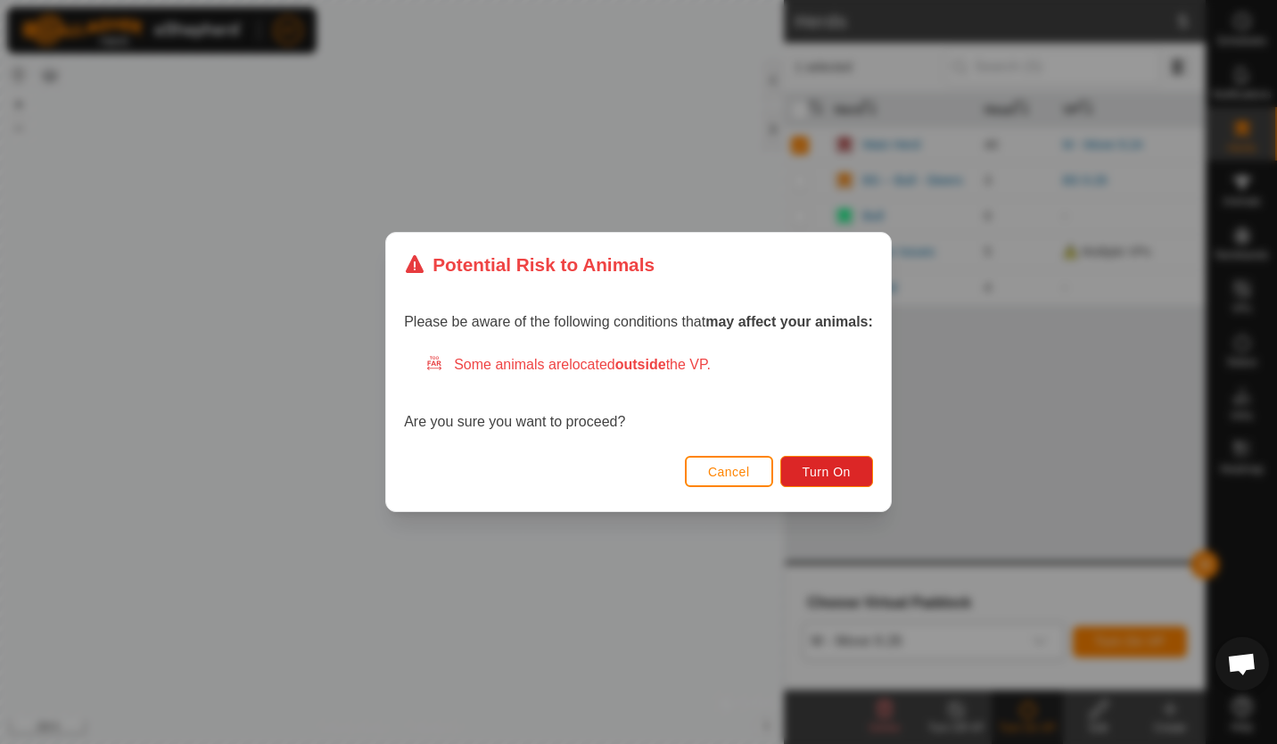  What do you see at coordinates (638, 393) in the screenshot?
I see `div: Are you sure you want to proceed?` at bounding box center [638, 393].